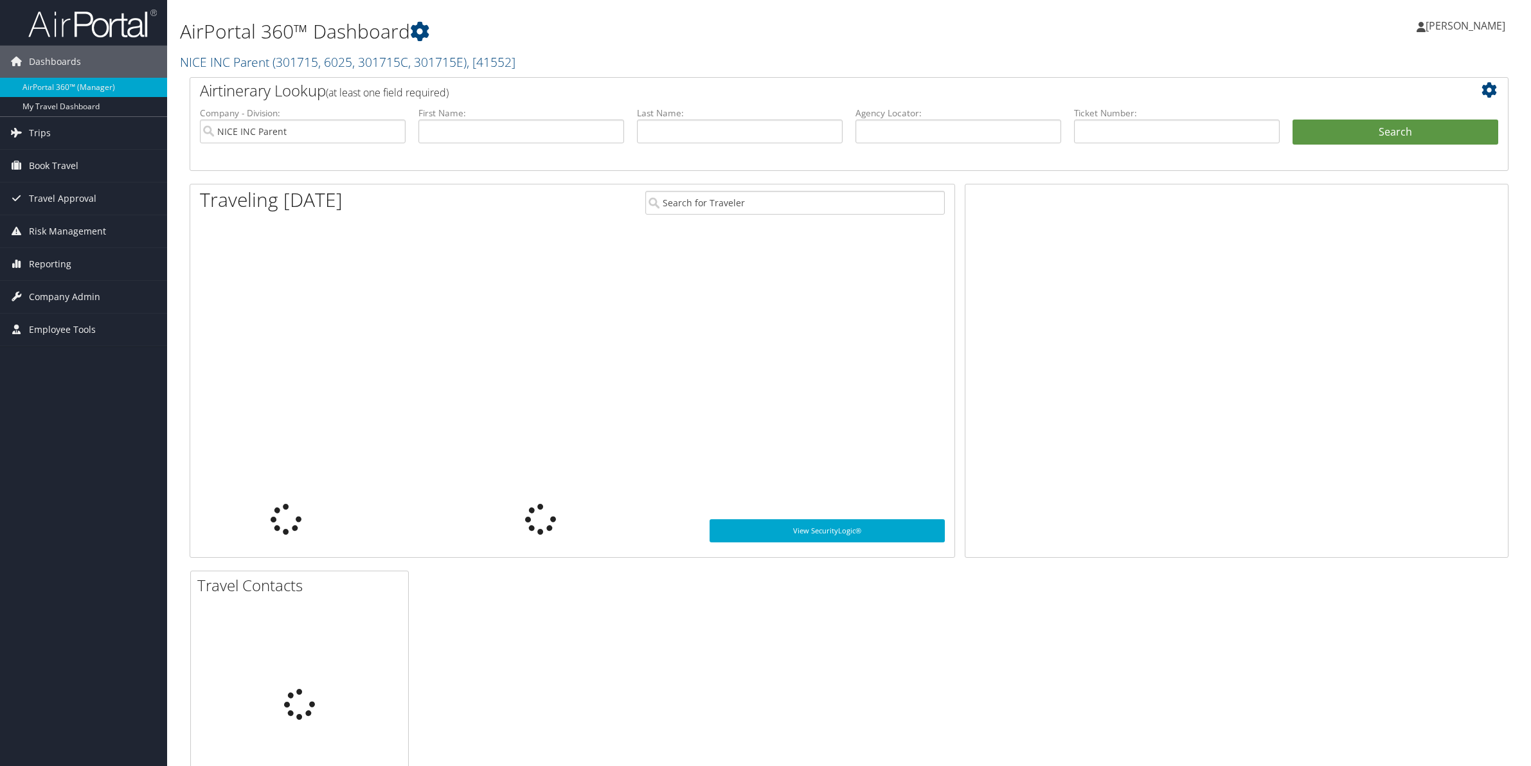  I want to click on label: Agency Locator:, so click(958, 113).